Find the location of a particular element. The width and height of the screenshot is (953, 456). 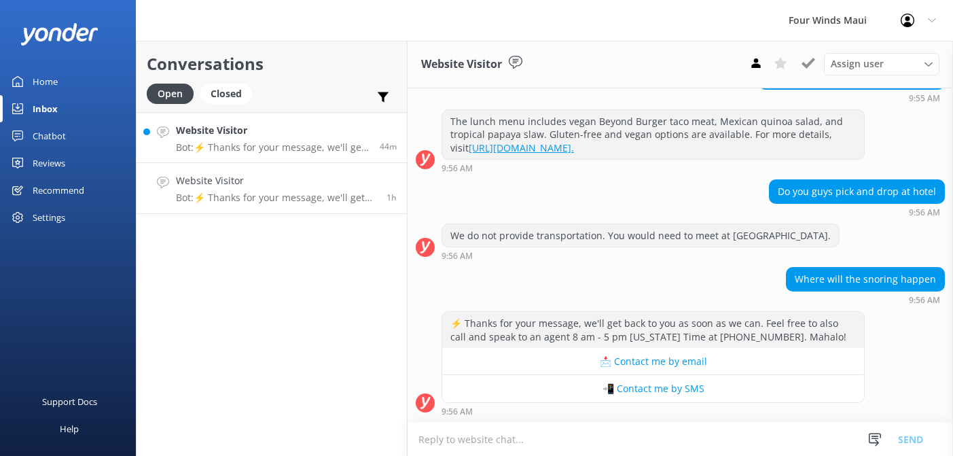

div: Reviews is located at coordinates (49, 163).